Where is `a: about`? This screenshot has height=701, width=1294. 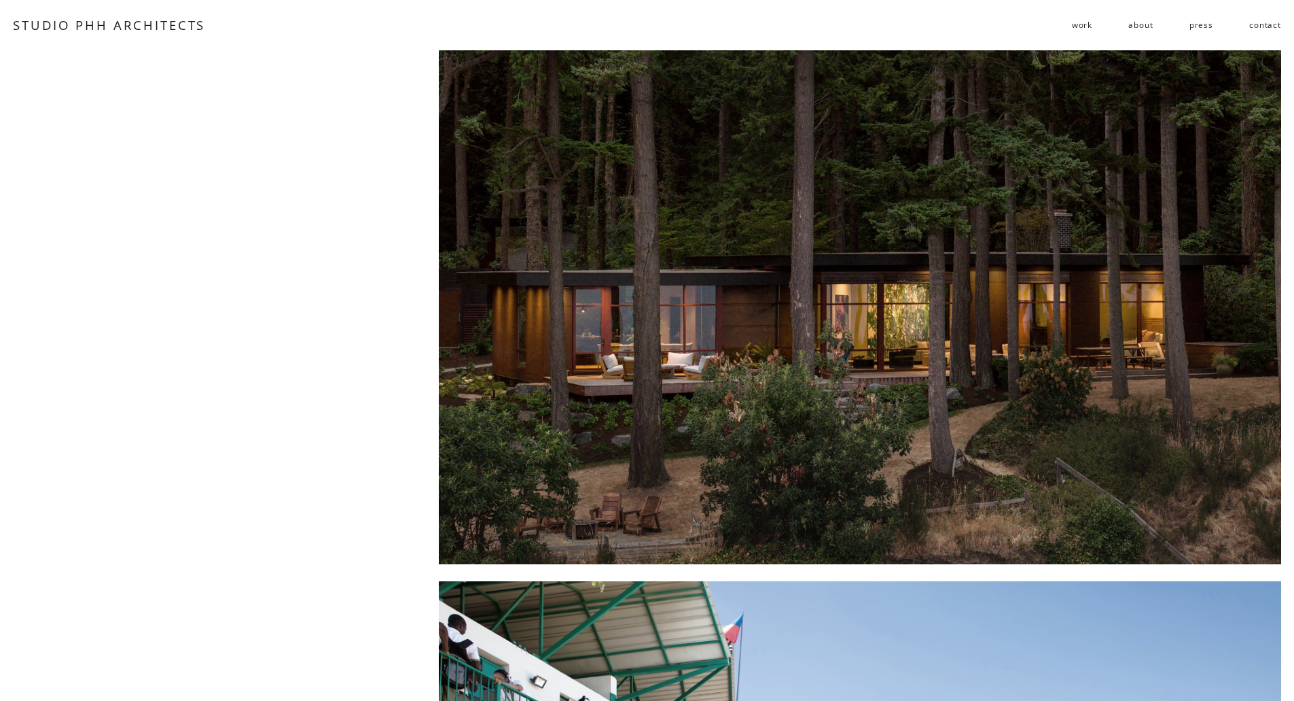 a: about is located at coordinates (1141, 25).